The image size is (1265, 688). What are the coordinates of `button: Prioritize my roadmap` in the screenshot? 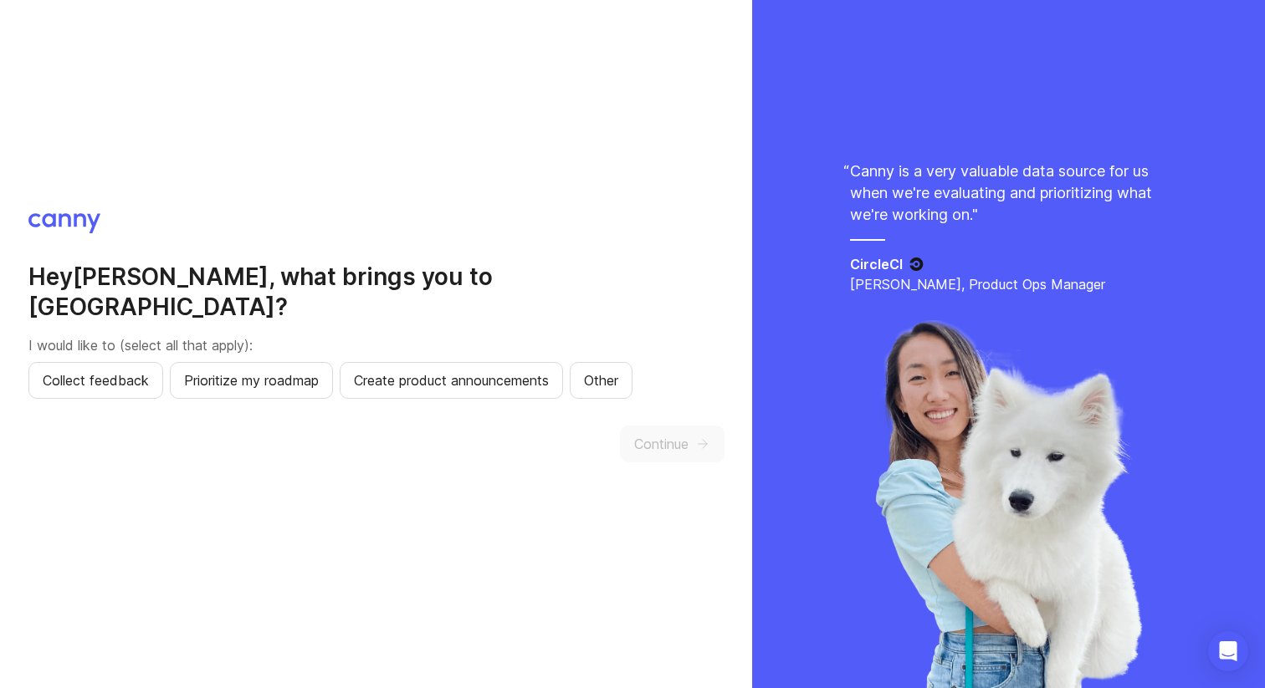 It's located at (251, 381).